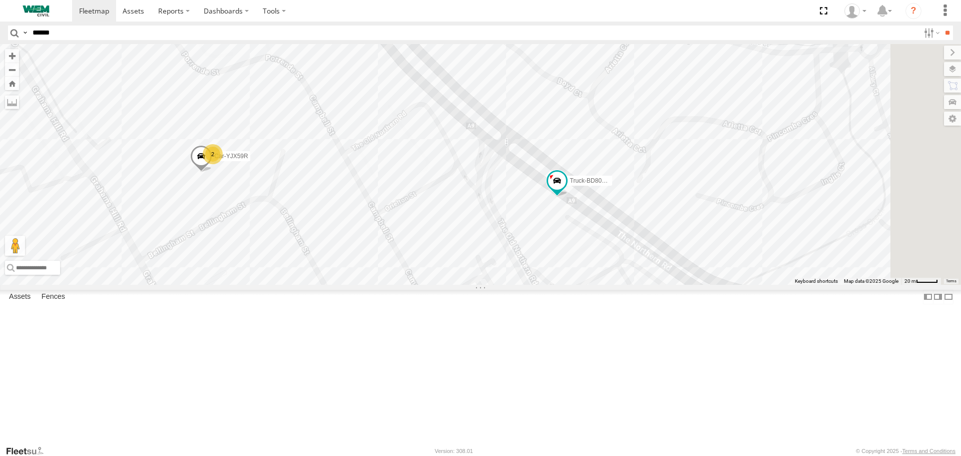 This screenshot has height=456, width=961. I want to click on label: Assets, so click(20, 297).